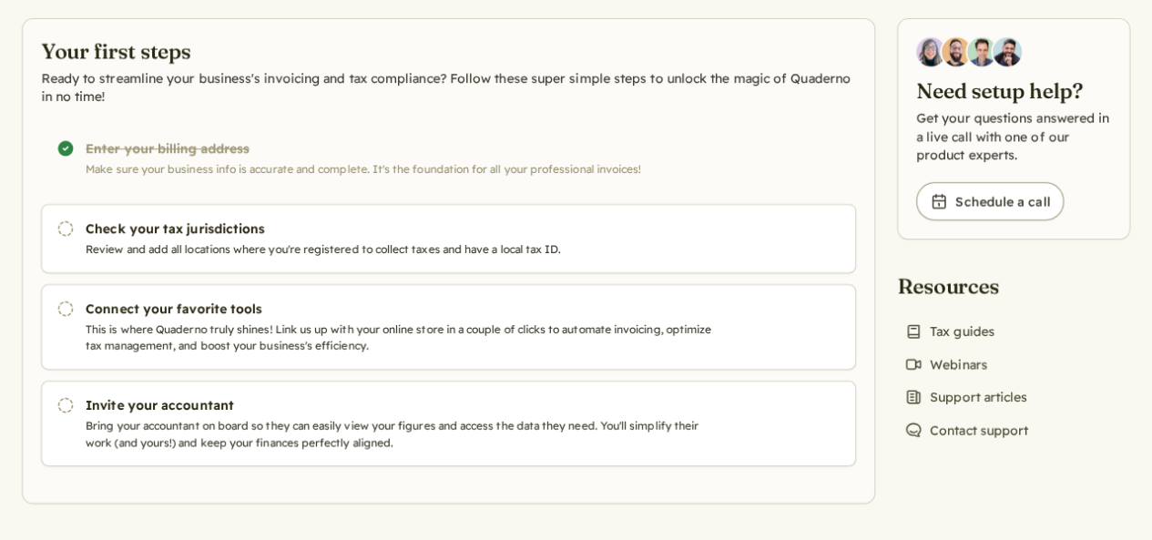  I want to click on p: Get your questions answered in a live call with one of our product experts., so click(1014, 137).